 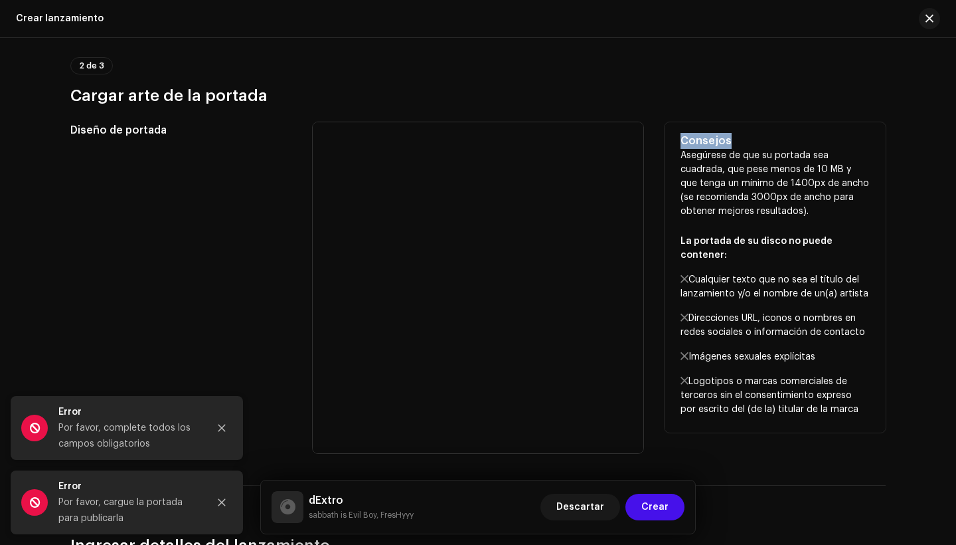 I want to click on h5: Consejos, so click(x=775, y=141).